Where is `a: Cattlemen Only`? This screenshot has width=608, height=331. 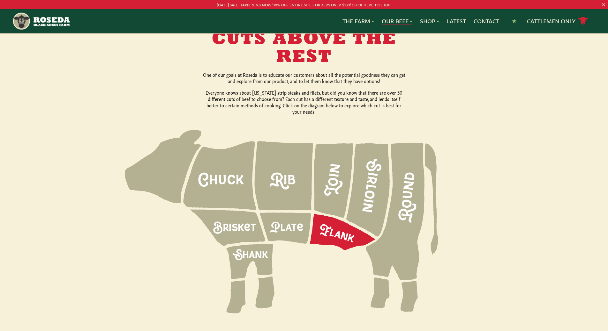
a: Cattlemen Only is located at coordinates (557, 21).